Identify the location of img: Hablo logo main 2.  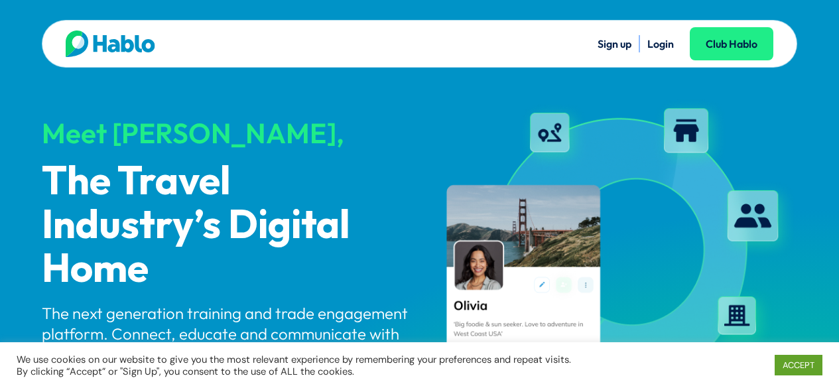
(110, 44).